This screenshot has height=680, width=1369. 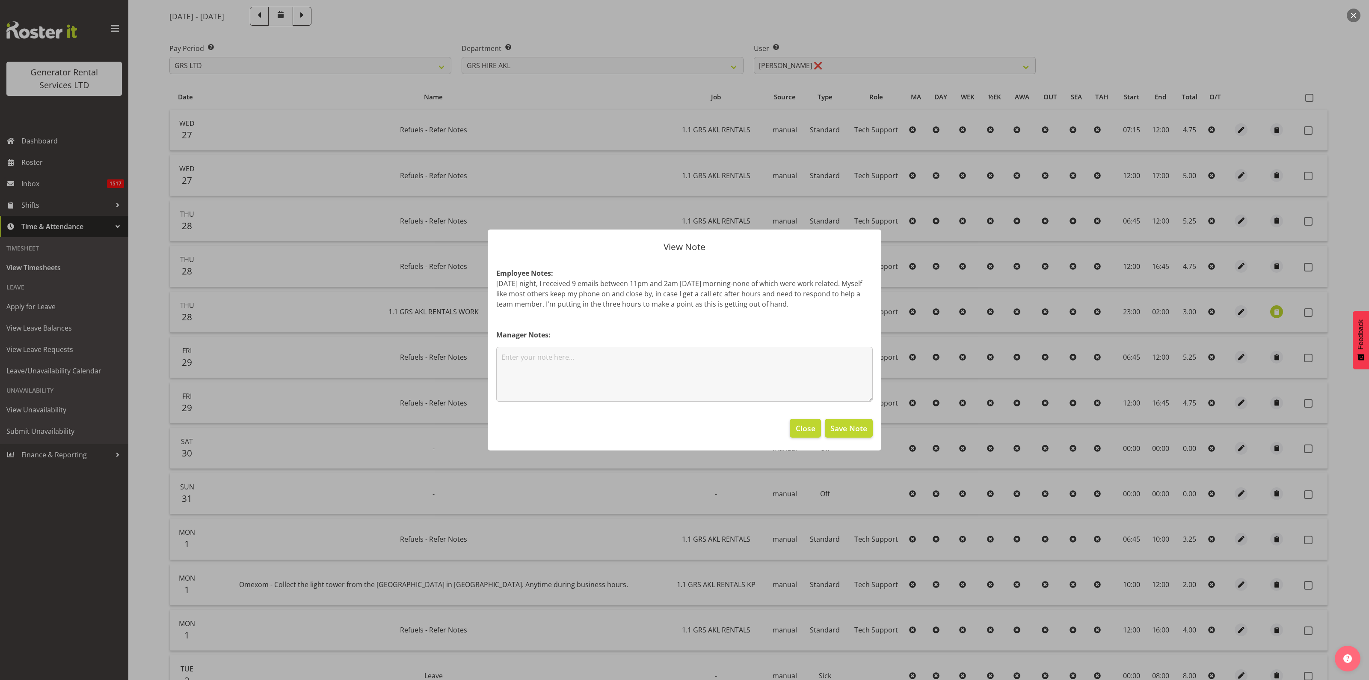 I want to click on button: Close, so click(x=805, y=428).